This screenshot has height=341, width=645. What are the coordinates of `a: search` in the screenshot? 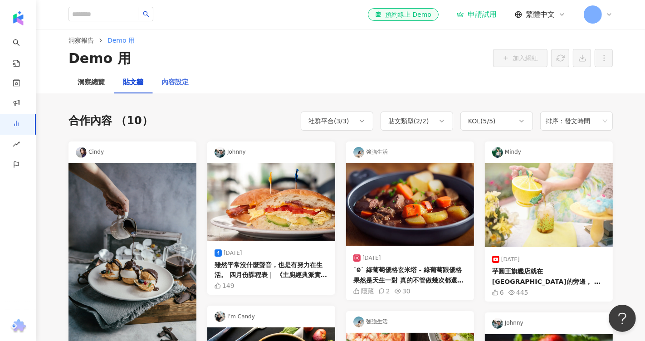 It's located at (22, 50).